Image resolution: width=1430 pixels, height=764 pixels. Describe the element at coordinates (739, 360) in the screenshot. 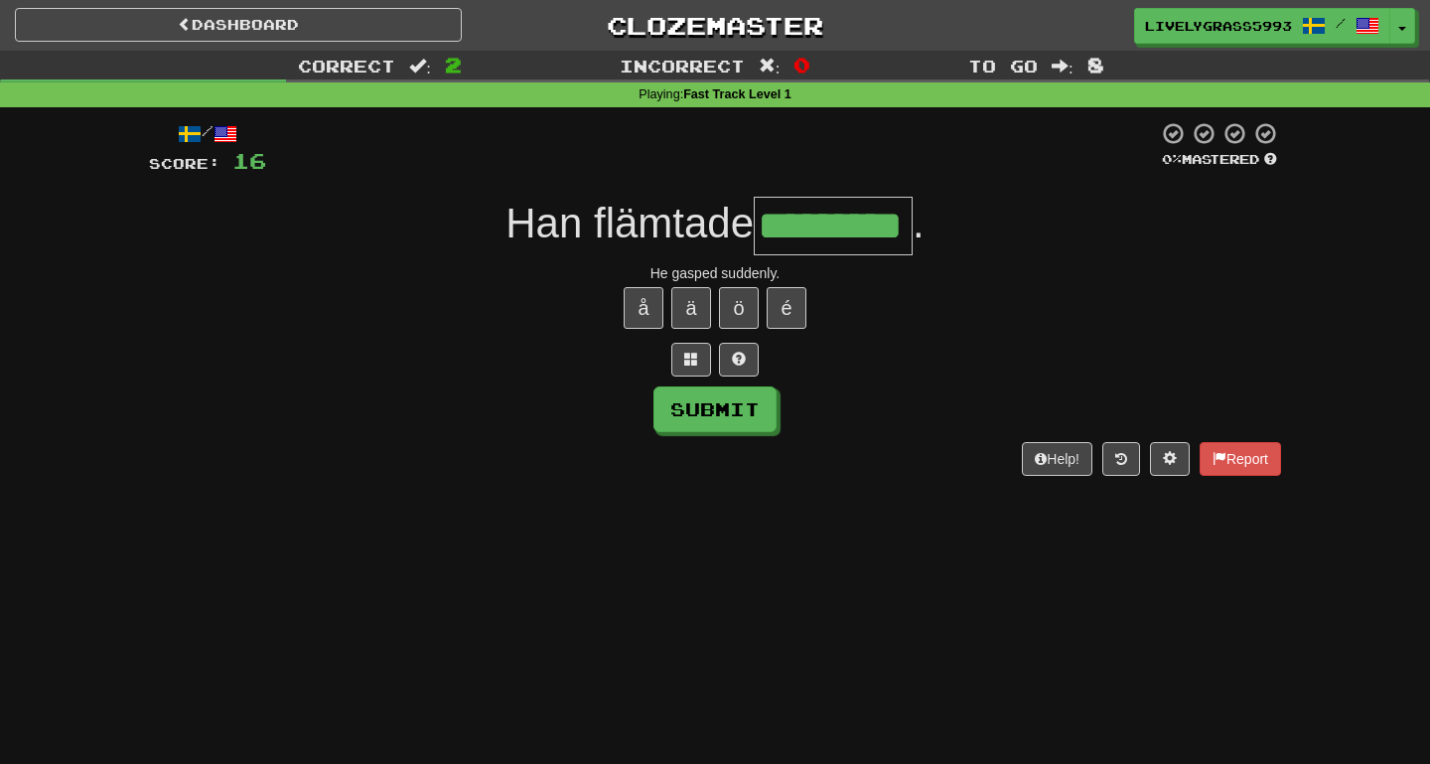

I see `button: Single letter hint - you only get 1 per sentence and score half the points! alt+h` at that location.